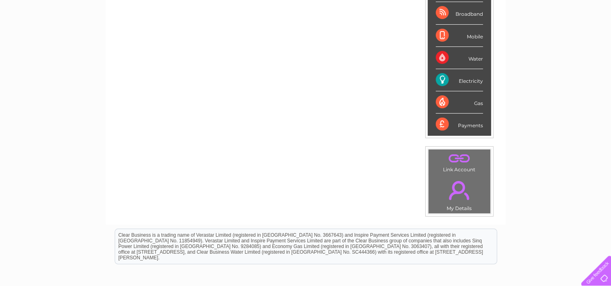  What do you see at coordinates (42, 33) in the screenshot?
I see `img: logo.png` at bounding box center [42, 33].